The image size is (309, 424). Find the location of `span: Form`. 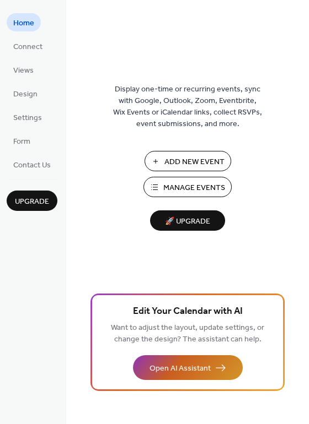

span: Form is located at coordinates (22, 142).